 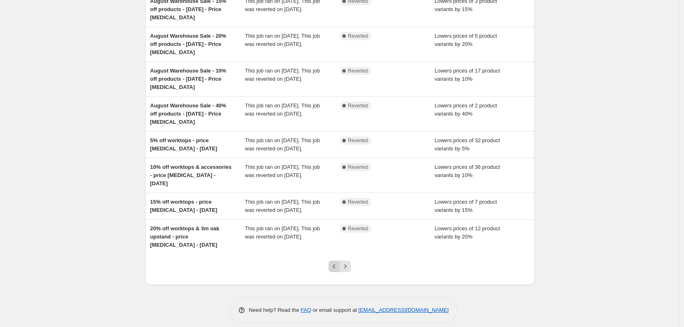 What do you see at coordinates (466, 109) in the screenshot?
I see `span: Lowers prices of 2 product variants by 40%` at bounding box center [466, 109].